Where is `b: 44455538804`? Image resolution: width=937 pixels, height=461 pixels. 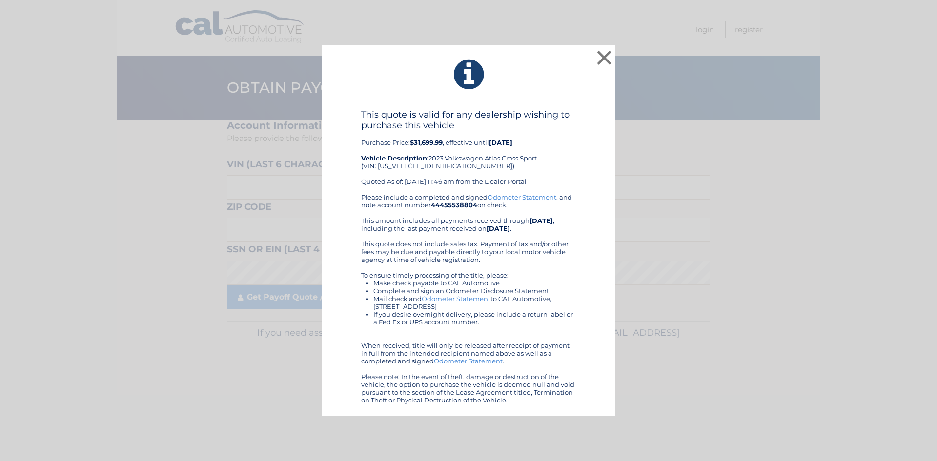 b: 44455538804 is located at coordinates (454, 205).